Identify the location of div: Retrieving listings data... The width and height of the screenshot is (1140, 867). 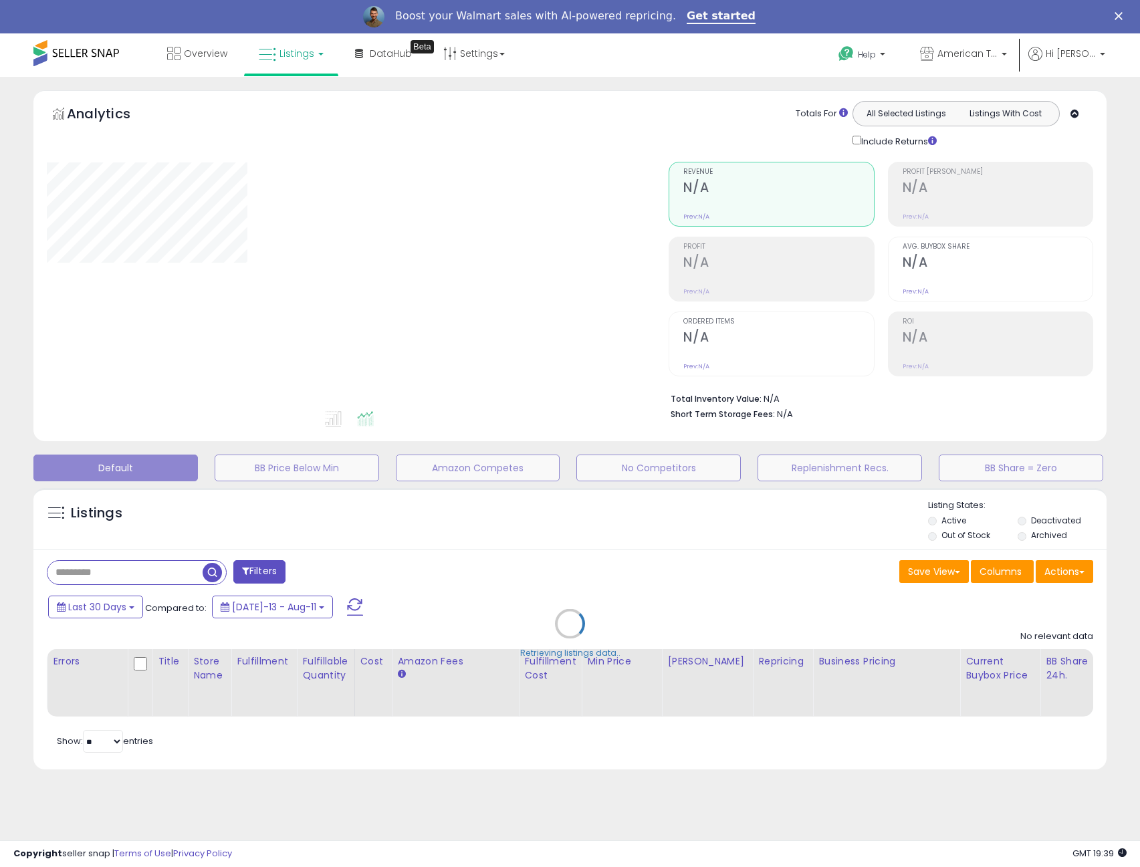
(570, 653).